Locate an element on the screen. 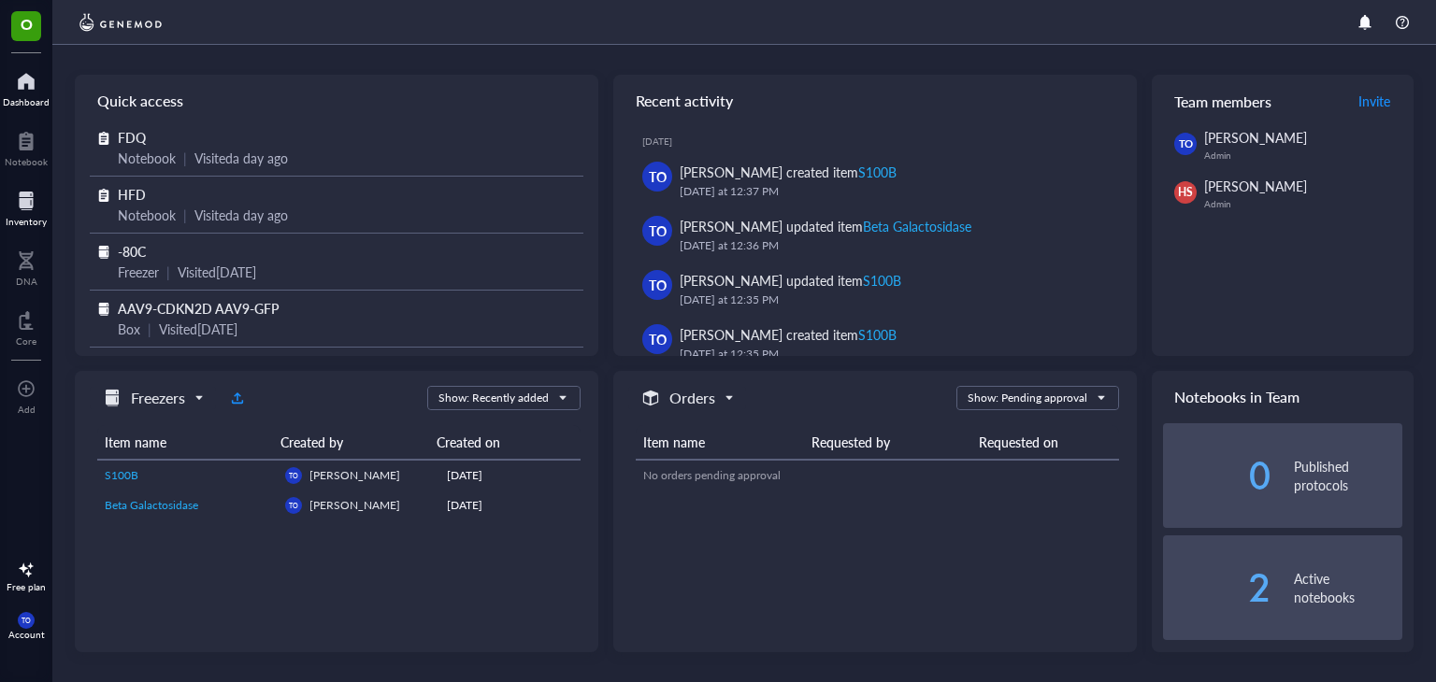  div: Account is located at coordinates (26, 635).